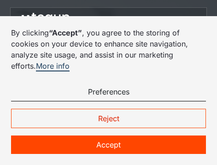  Describe the element at coordinates (52, 66) in the screenshot. I see `a: More info` at that location.